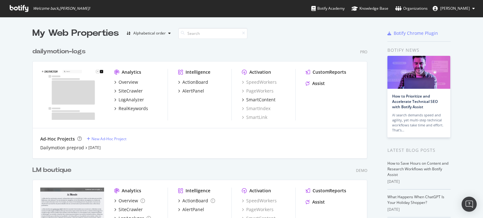 The height and width of the screenshot is (218, 483). I want to click on div: LM boutique, so click(52, 170).